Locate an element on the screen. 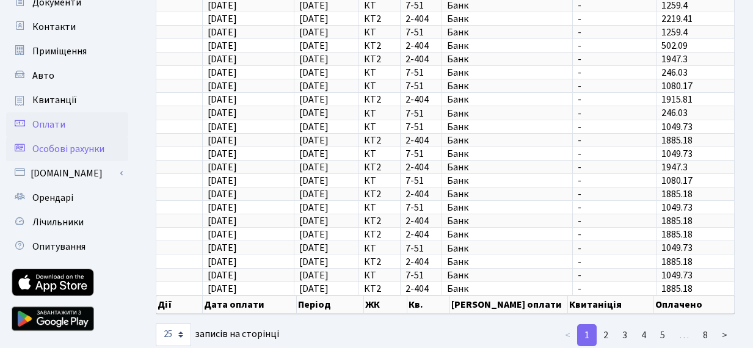 The height and width of the screenshot is (348, 753). span: 502.09 is located at coordinates (675, 46).